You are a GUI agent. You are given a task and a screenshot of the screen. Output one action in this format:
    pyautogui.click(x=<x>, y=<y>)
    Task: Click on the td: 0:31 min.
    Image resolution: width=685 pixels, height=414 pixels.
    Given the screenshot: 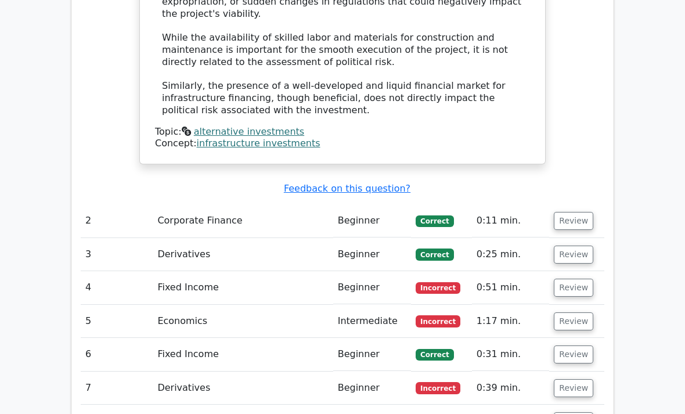 What is the action you would take?
    pyautogui.click(x=510, y=354)
    